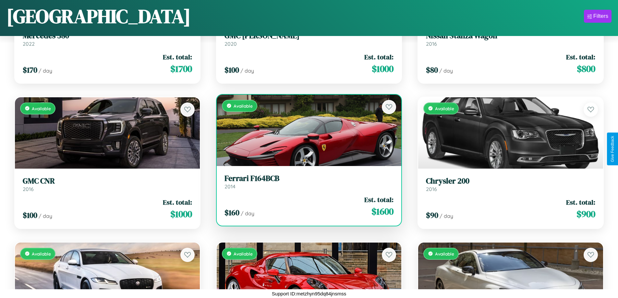  Describe the element at coordinates (601, 16) in the screenshot. I see `div: Filters` at that location.